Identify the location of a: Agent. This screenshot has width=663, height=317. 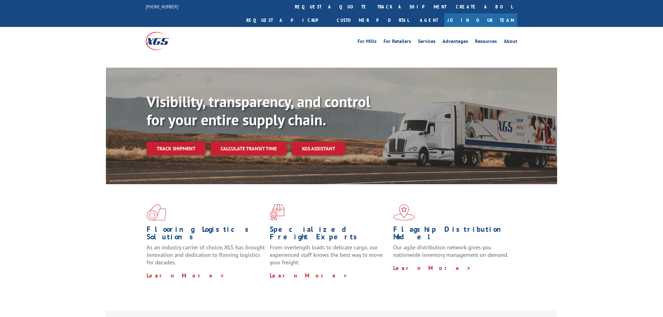
(429, 20).